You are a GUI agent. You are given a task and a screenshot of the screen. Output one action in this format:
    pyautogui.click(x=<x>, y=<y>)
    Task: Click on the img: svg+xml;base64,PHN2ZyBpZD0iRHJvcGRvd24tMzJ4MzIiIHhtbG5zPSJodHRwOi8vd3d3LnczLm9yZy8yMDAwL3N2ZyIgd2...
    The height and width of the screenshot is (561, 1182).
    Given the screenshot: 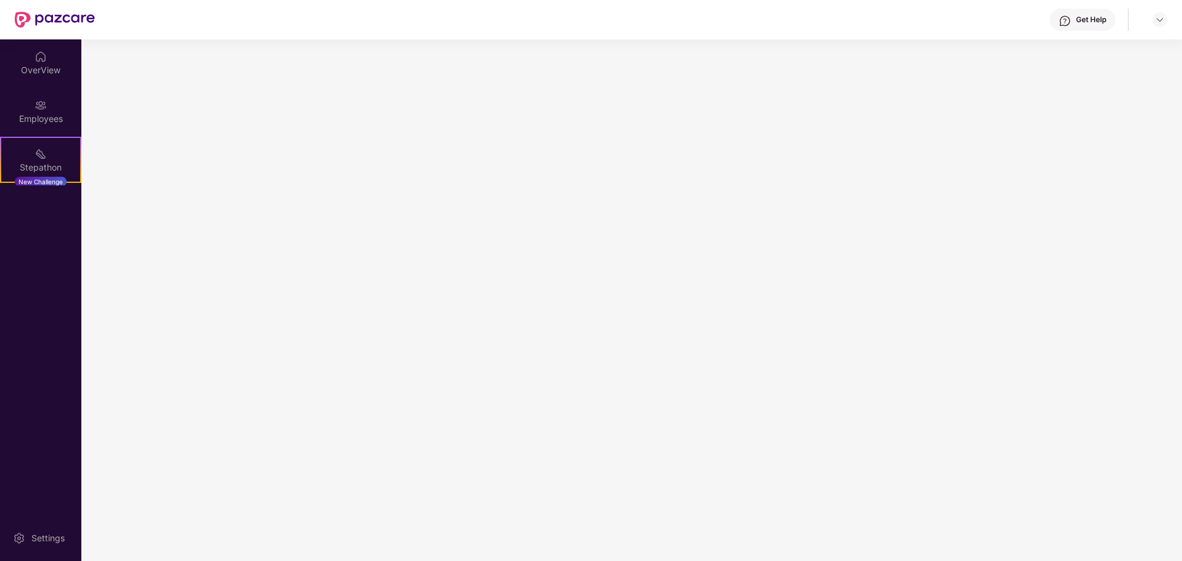 What is the action you would take?
    pyautogui.click(x=1160, y=20)
    